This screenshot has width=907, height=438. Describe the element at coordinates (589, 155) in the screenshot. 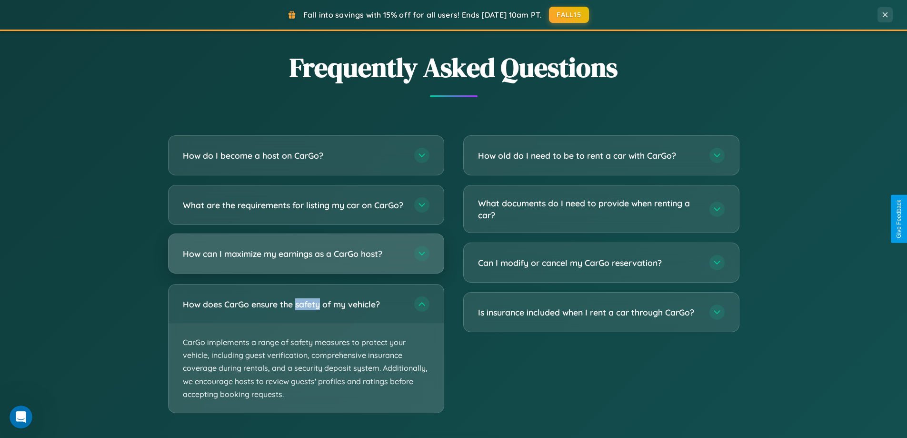

I see `h3: How old do I need to be to rent a car with CarGo?` at that location.